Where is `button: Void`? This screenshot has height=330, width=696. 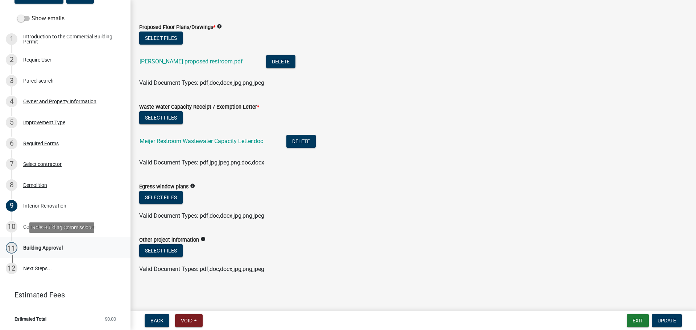
button: Void is located at coordinates (189, 321).